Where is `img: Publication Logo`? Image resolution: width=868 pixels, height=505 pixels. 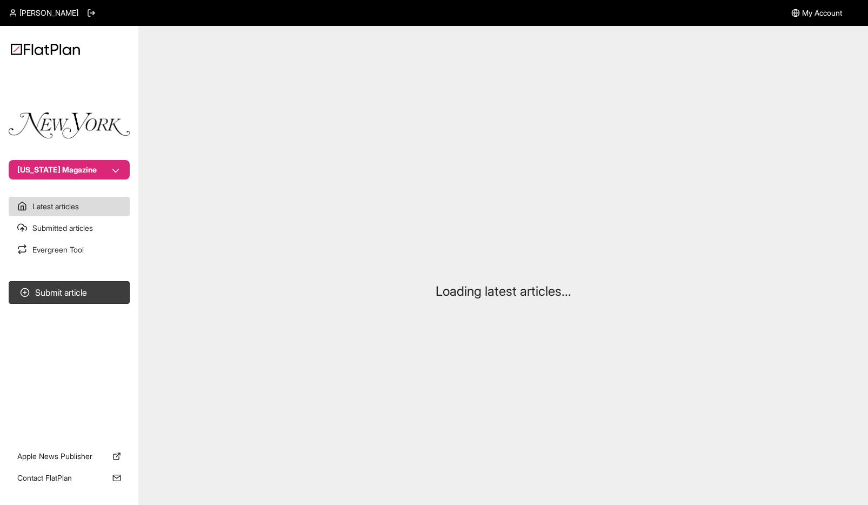 img: Publication Logo is located at coordinates (69, 125).